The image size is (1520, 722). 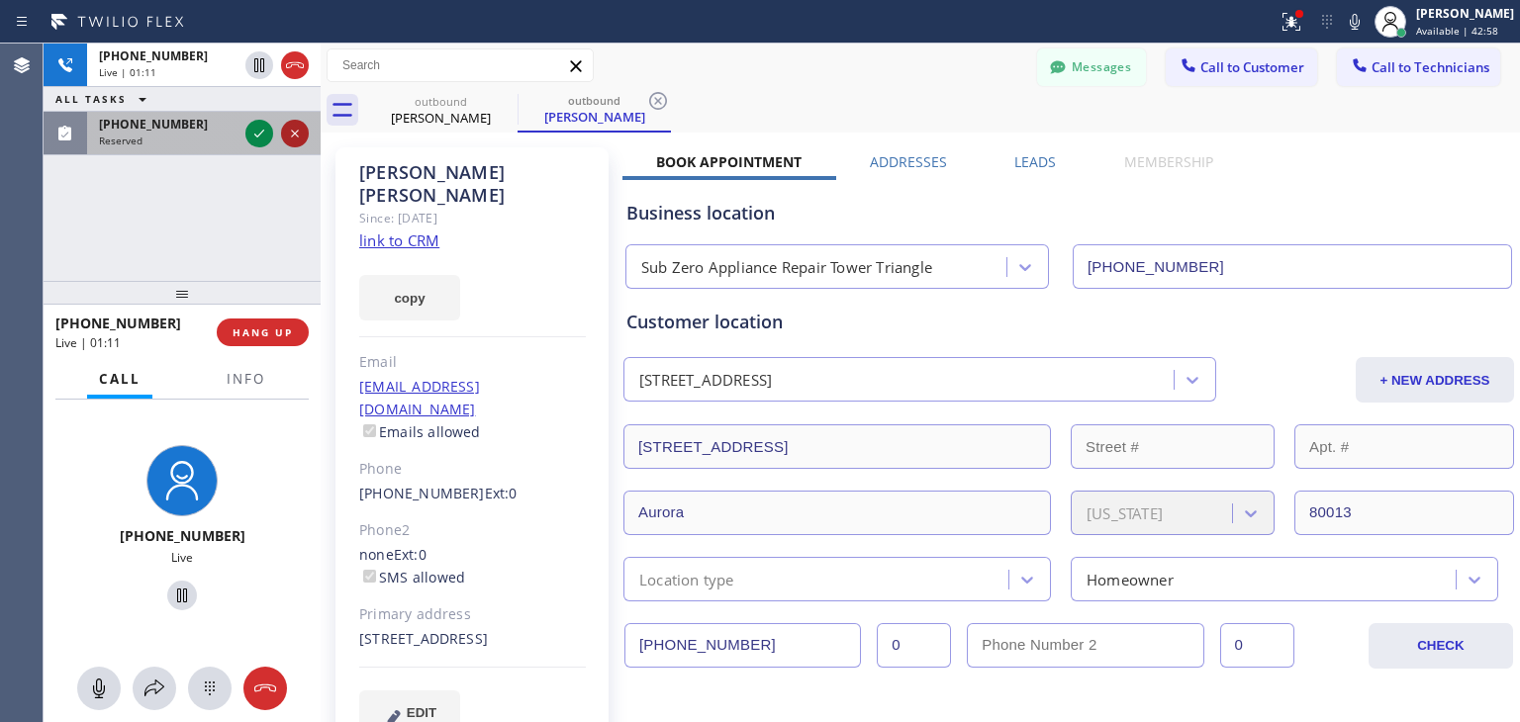 I want to click on label: Book Appointment, so click(x=728, y=161).